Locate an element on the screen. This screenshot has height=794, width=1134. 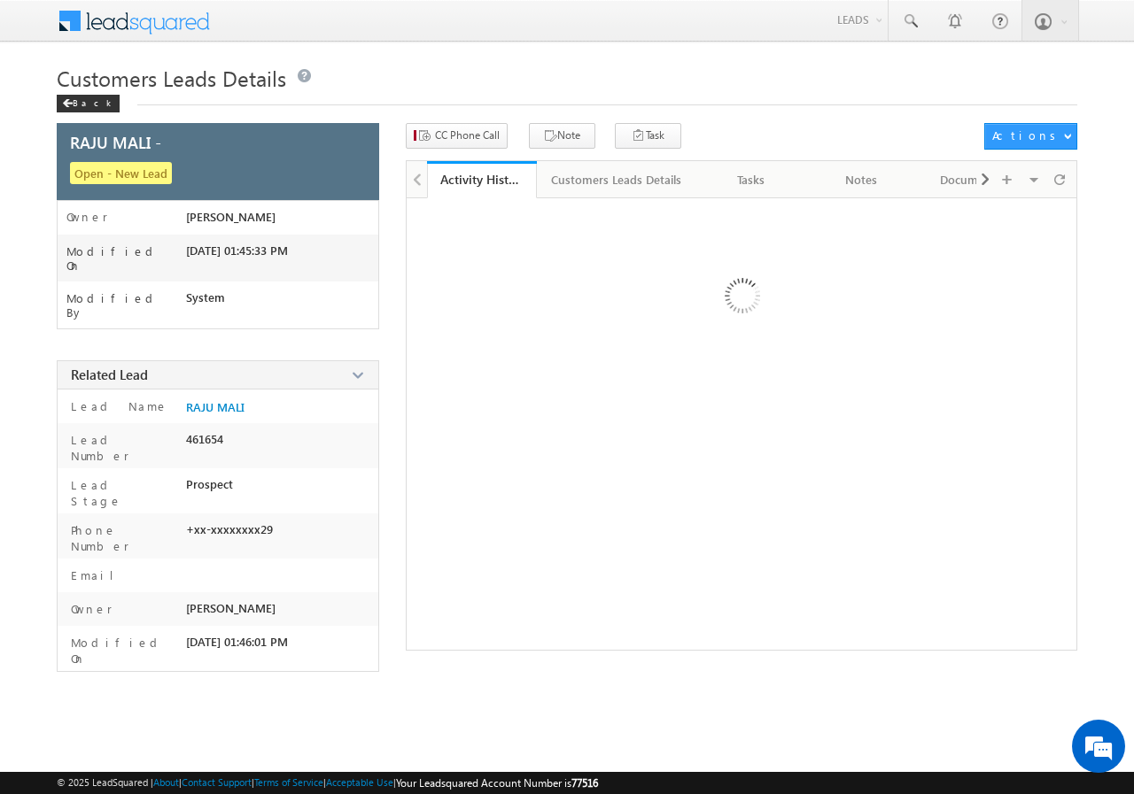
label: Modified By is located at coordinates (126, 306).